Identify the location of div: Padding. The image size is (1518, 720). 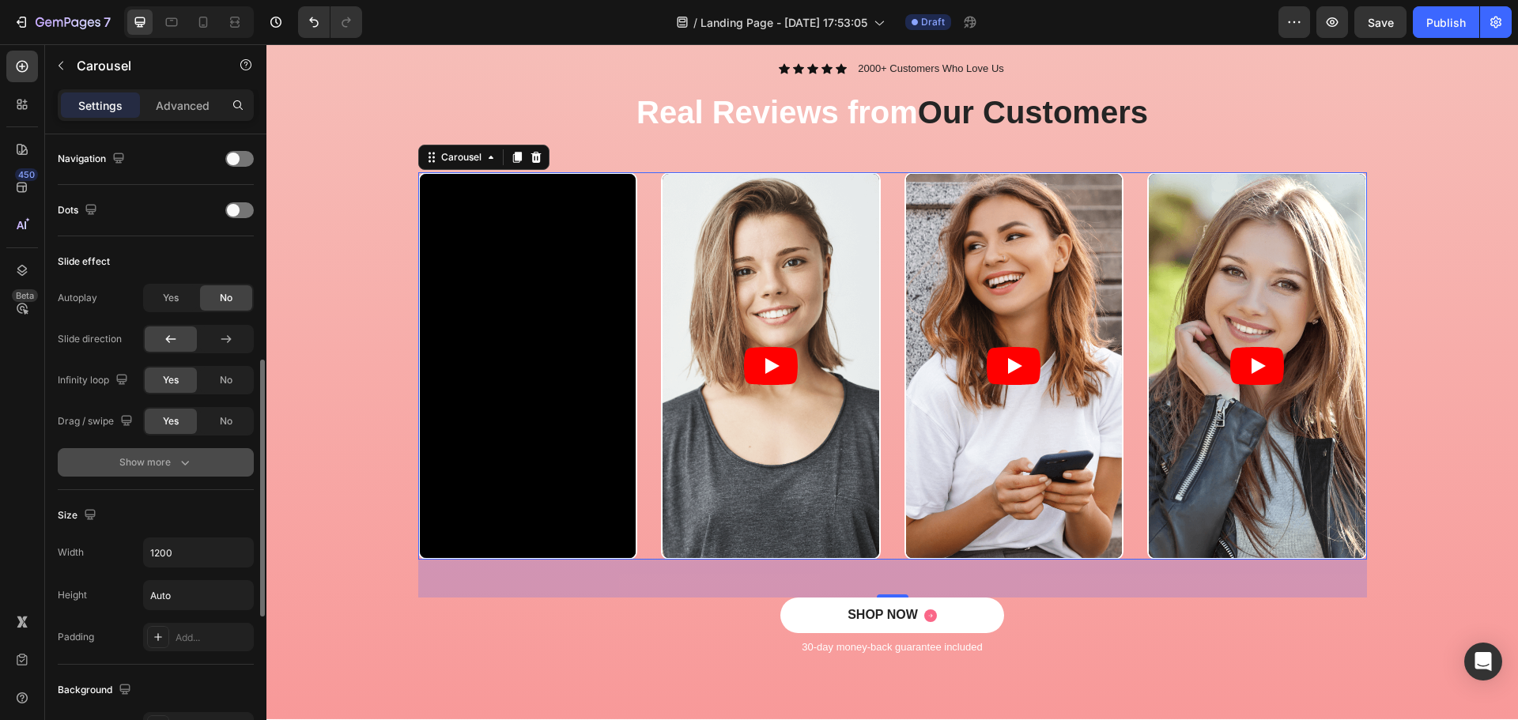
(76, 637).